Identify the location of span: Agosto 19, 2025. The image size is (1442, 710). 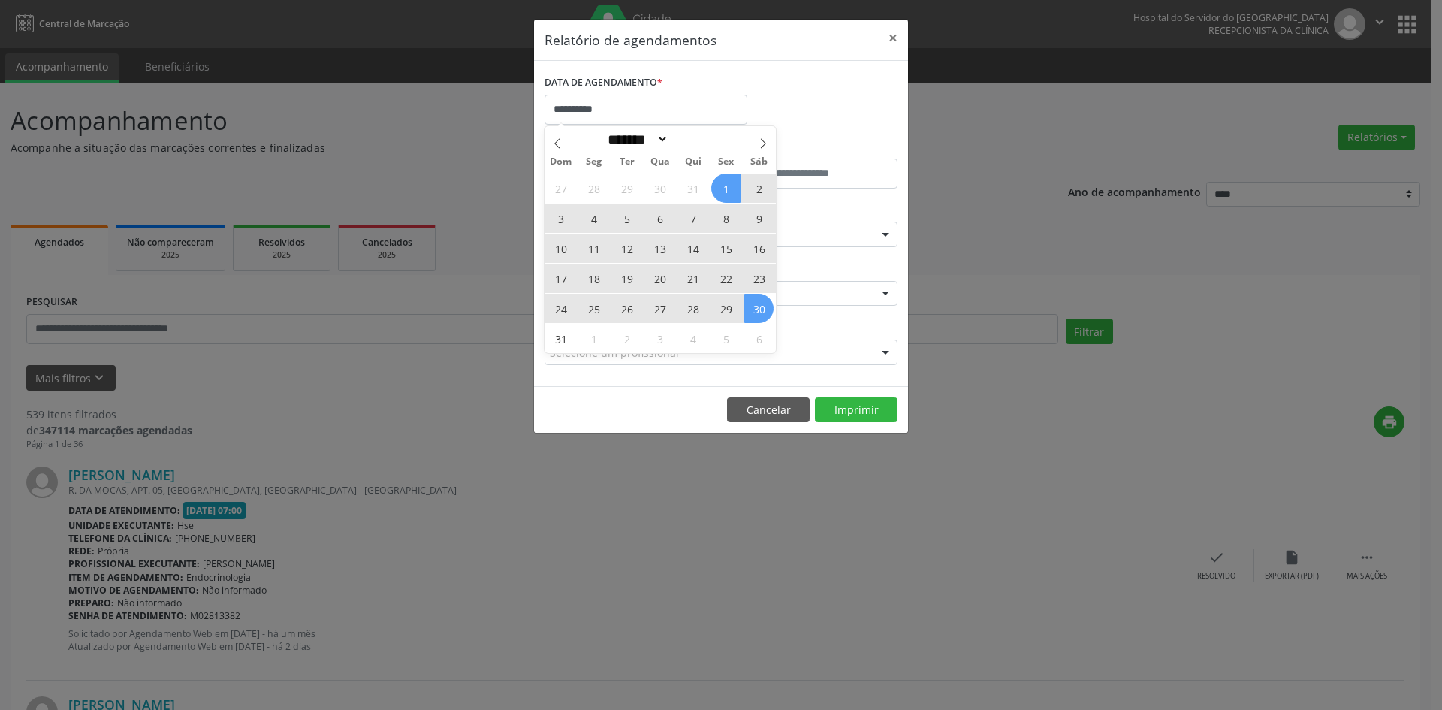
(626, 278).